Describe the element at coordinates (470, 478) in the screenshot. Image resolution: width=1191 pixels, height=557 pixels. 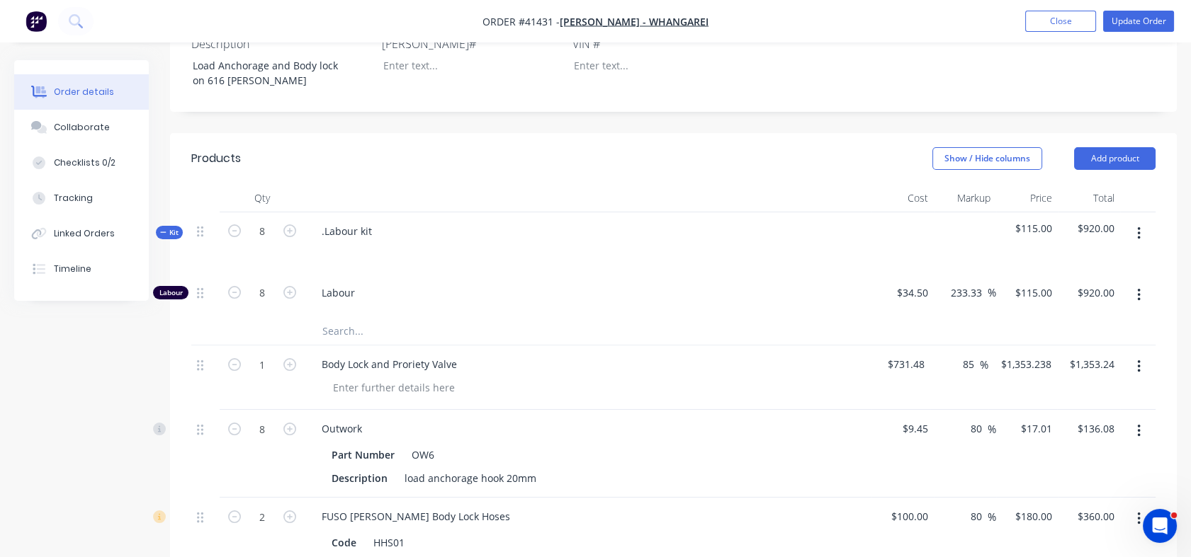
I see `div: load anchorage hook 20mm` at that location.